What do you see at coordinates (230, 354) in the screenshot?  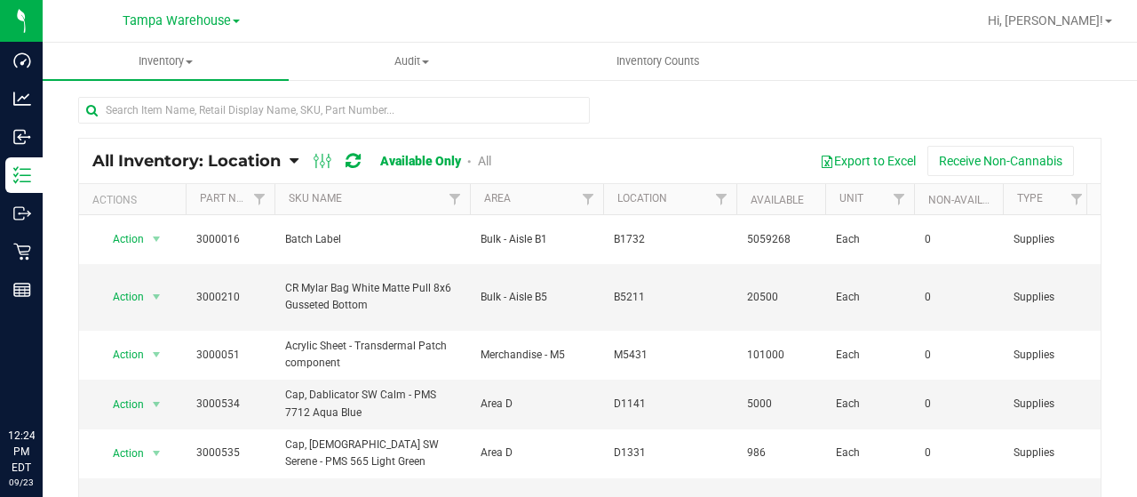 I see `span: 3000051` at bounding box center [230, 354].